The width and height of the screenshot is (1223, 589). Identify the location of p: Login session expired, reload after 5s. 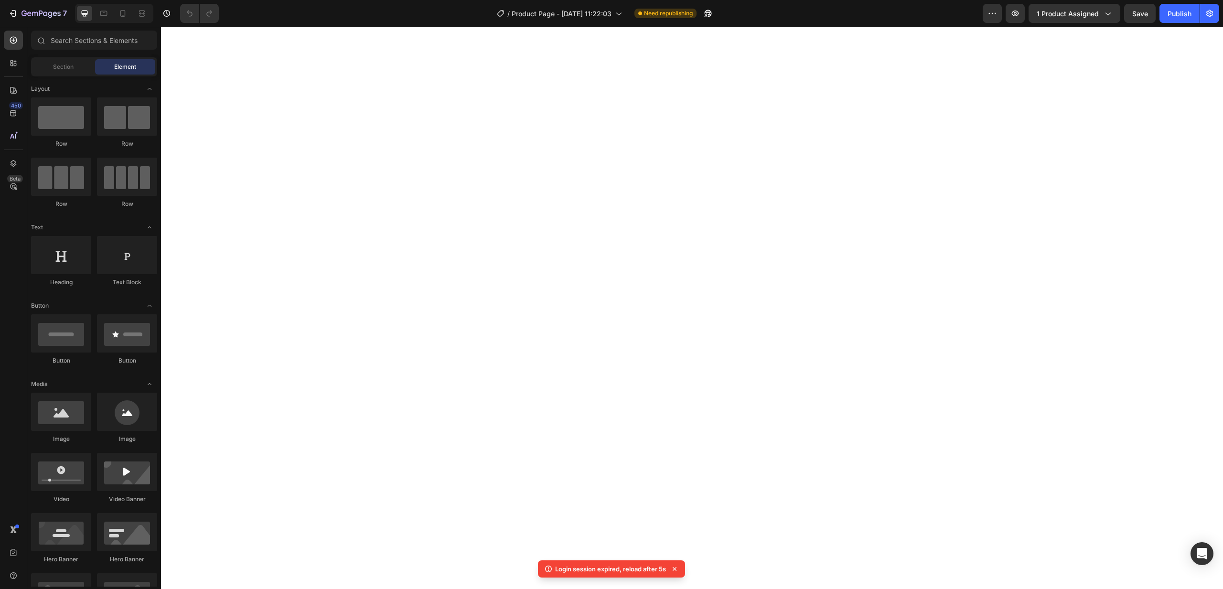
(610, 569).